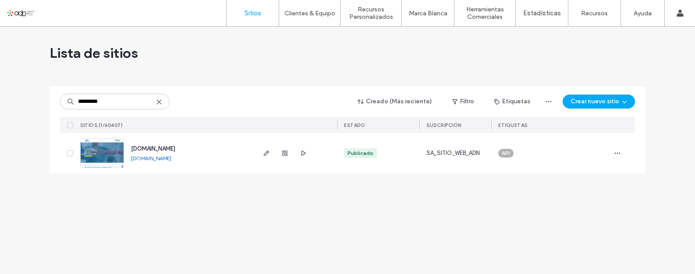 The width and height of the screenshot is (695, 274). I want to click on span: ESTADO, so click(354, 125).